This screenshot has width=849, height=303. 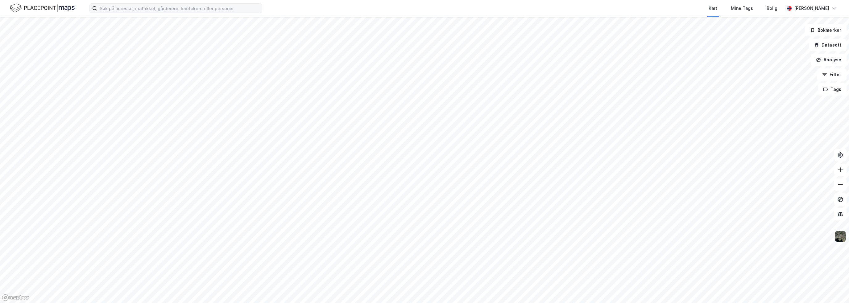 I want to click on img: logo.f888ab2527a4732fd821a326f86c7f29.svg, so click(x=42, y=8).